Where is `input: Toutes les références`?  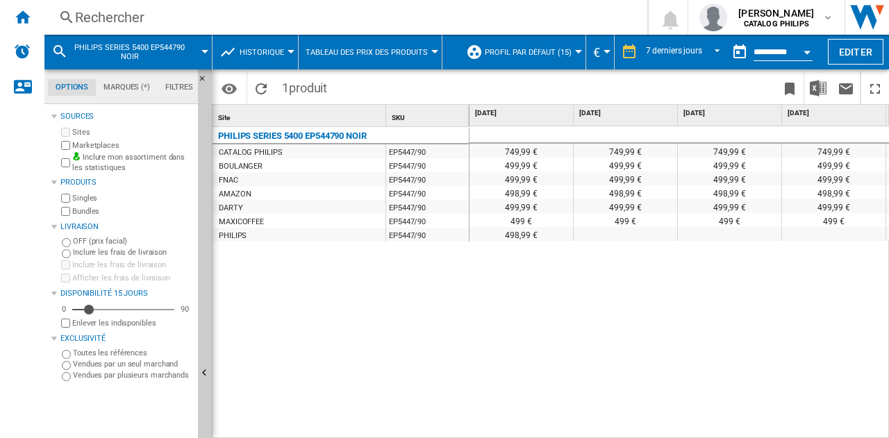
input: Toutes les références is located at coordinates (66, 354).